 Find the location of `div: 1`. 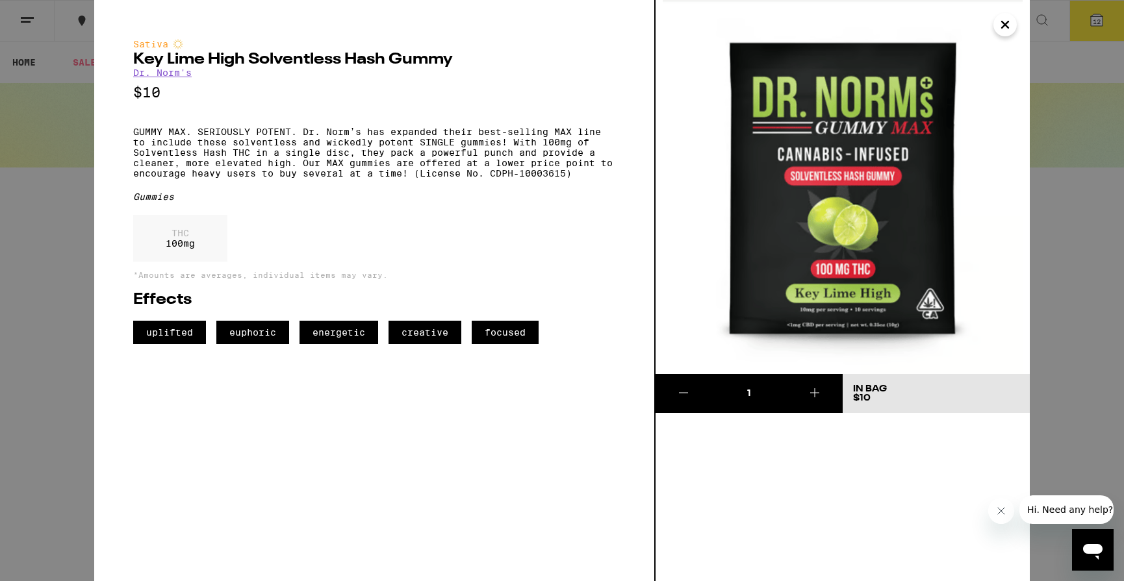

div: 1 is located at coordinates (748, 394).